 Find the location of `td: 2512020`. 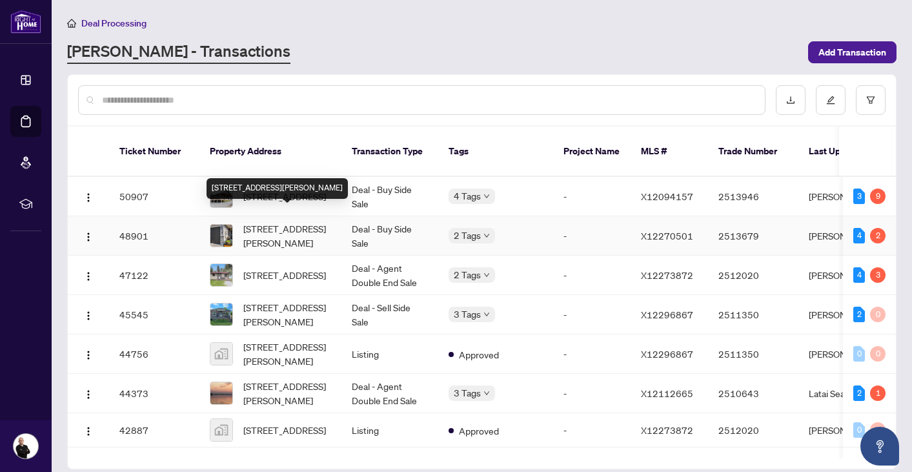

td: 2512020 is located at coordinates (753, 275).